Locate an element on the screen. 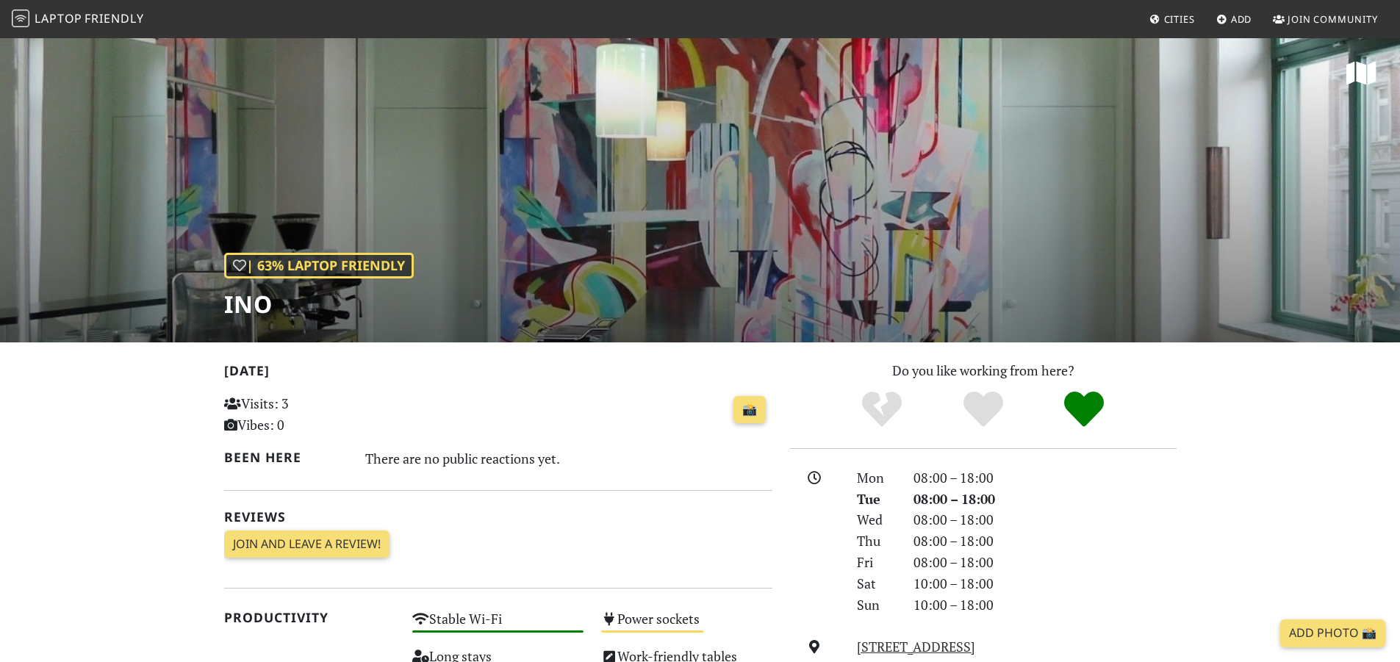 Image resolution: width=1400 pixels, height=662 pixels. div: Mon is located at coordinates (876, 478).